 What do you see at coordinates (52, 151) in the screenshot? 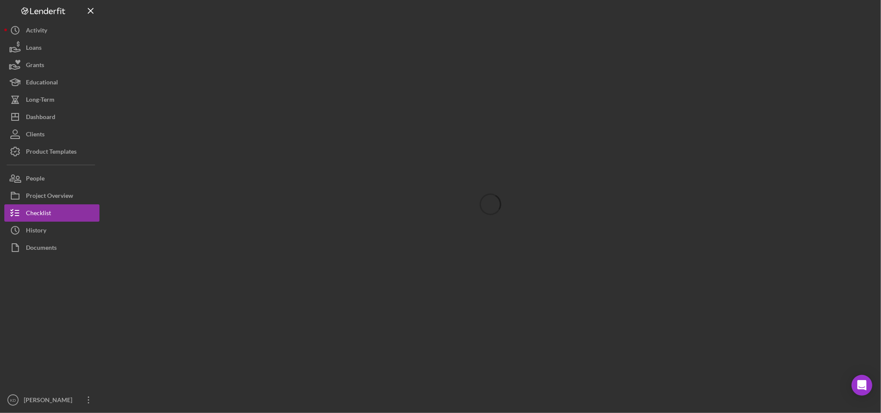
I see `button: Product Templates` at bounding box center [52, 151].